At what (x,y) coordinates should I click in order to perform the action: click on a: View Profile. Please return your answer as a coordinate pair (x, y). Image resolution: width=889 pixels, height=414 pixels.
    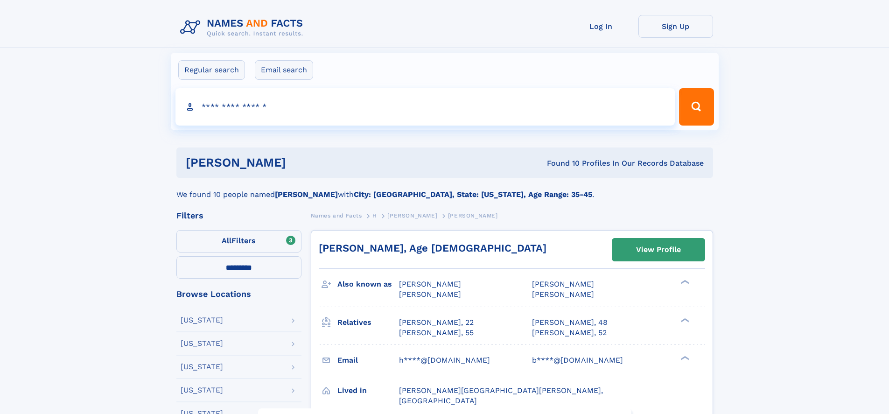
    Looking at the image, I should click on (658, 250).